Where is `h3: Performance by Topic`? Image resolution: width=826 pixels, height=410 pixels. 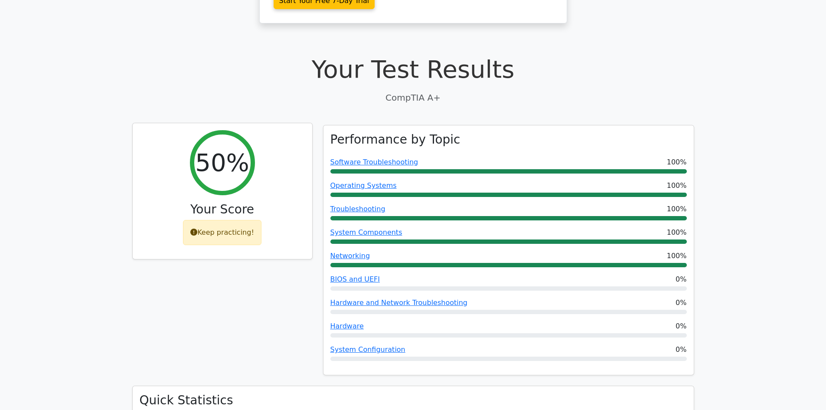
h3: Performance by Topic is located at coordinates (395, 140).